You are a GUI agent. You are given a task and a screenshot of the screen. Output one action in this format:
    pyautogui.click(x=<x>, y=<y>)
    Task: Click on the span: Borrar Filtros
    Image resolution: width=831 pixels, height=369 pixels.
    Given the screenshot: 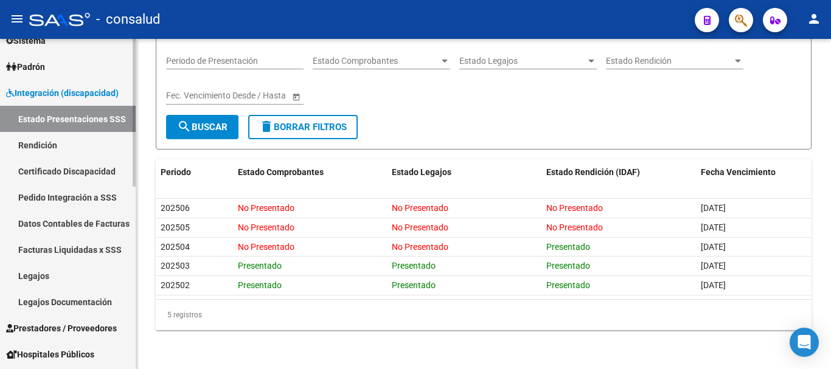 What is the action you would take?
    pyautogui.click(x=303, y=127)
    